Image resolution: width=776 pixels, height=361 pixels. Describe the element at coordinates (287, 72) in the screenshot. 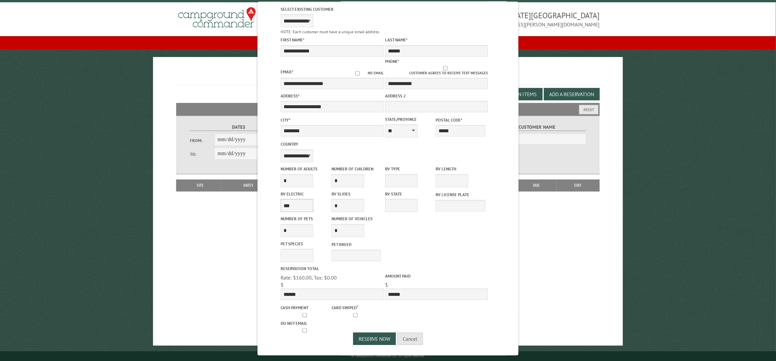

I see `label: Email` at that location.